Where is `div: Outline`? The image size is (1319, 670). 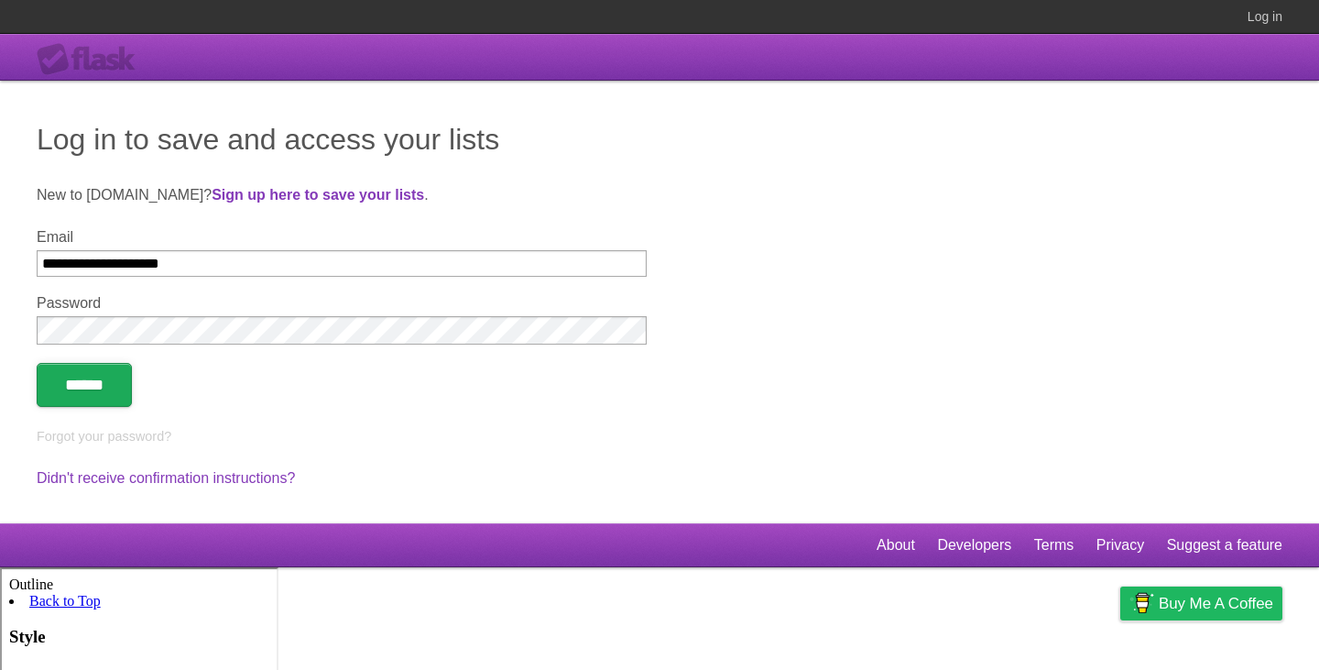 div: Outline is located at coordinates (137, 16).